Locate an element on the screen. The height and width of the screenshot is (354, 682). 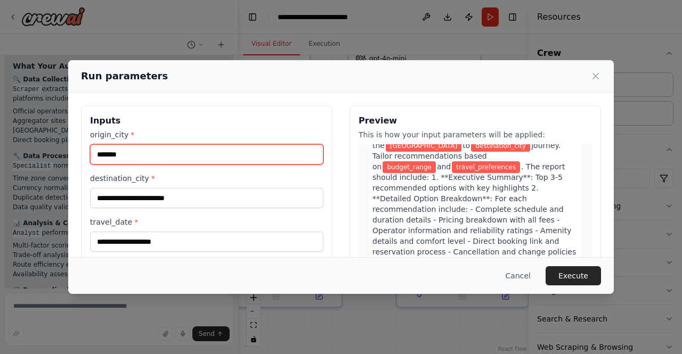
h3: Inputs is located at coordinates (207, 121).